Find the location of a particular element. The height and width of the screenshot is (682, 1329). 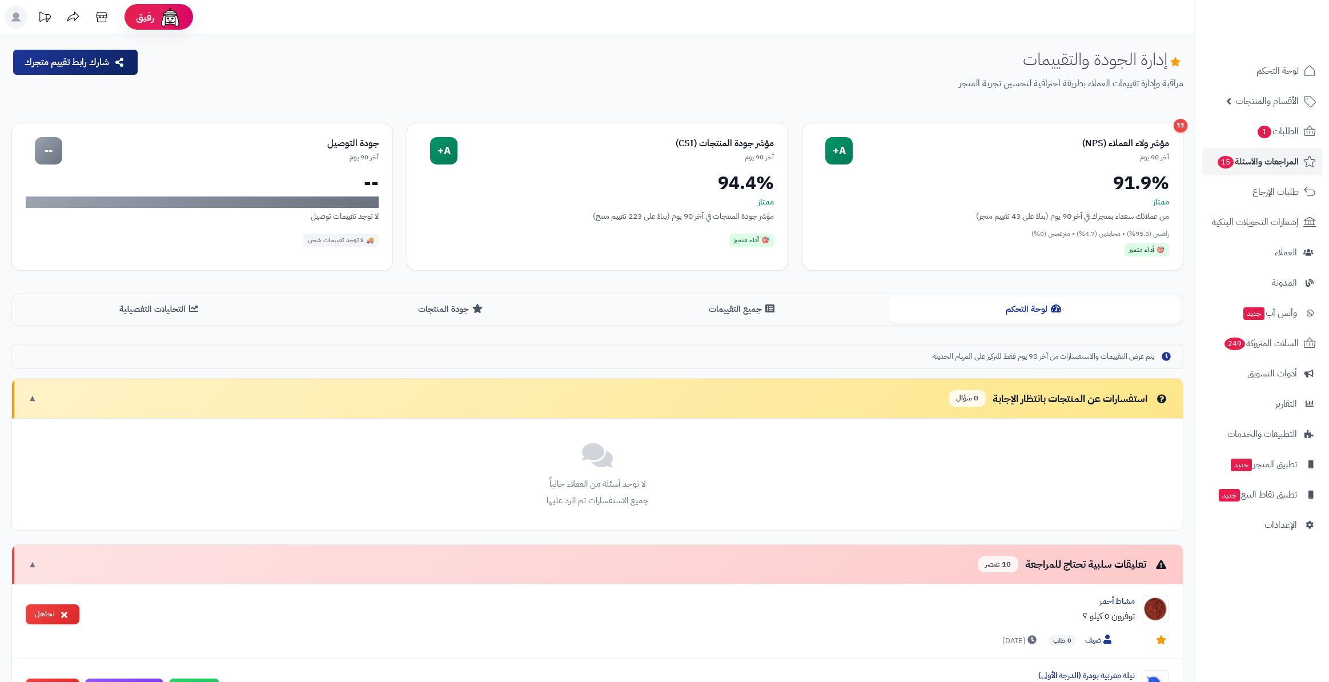

span: المدونة is located at coordinates (1284, 283).